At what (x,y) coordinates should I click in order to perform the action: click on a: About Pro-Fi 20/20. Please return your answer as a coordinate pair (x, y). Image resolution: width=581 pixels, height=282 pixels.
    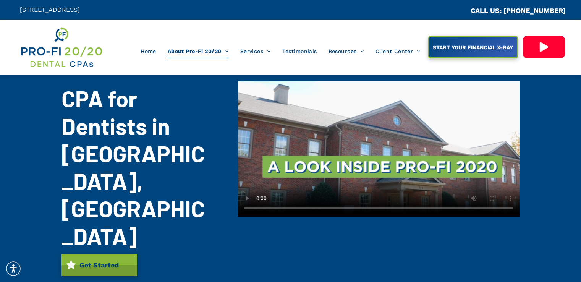
    Looking at the image, I should click on (198, 51).